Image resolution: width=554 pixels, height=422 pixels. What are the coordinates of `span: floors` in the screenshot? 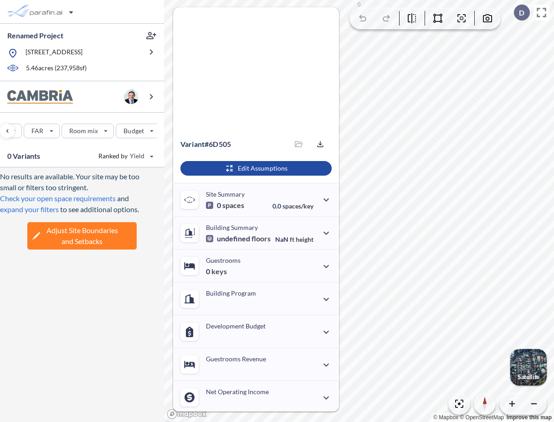 It's located at (261, 238).